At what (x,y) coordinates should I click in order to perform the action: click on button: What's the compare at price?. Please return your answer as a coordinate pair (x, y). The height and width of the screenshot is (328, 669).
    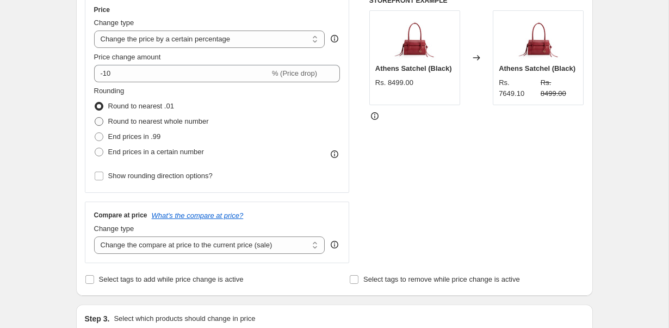
    Looking at the image, I should click on (198, 215).